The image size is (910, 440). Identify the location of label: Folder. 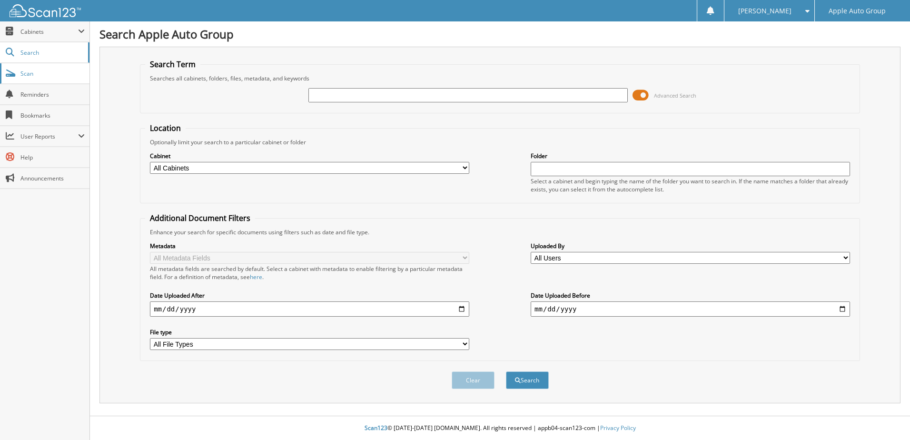
(690, 156).